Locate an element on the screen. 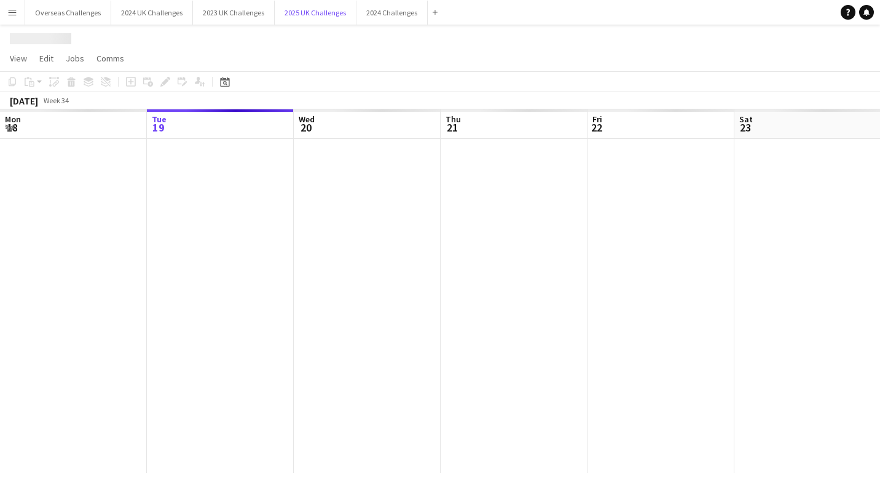 Image resolution: width=880 pixels, height=494 pixels. a: Edit is located at coordinates (46, 58).